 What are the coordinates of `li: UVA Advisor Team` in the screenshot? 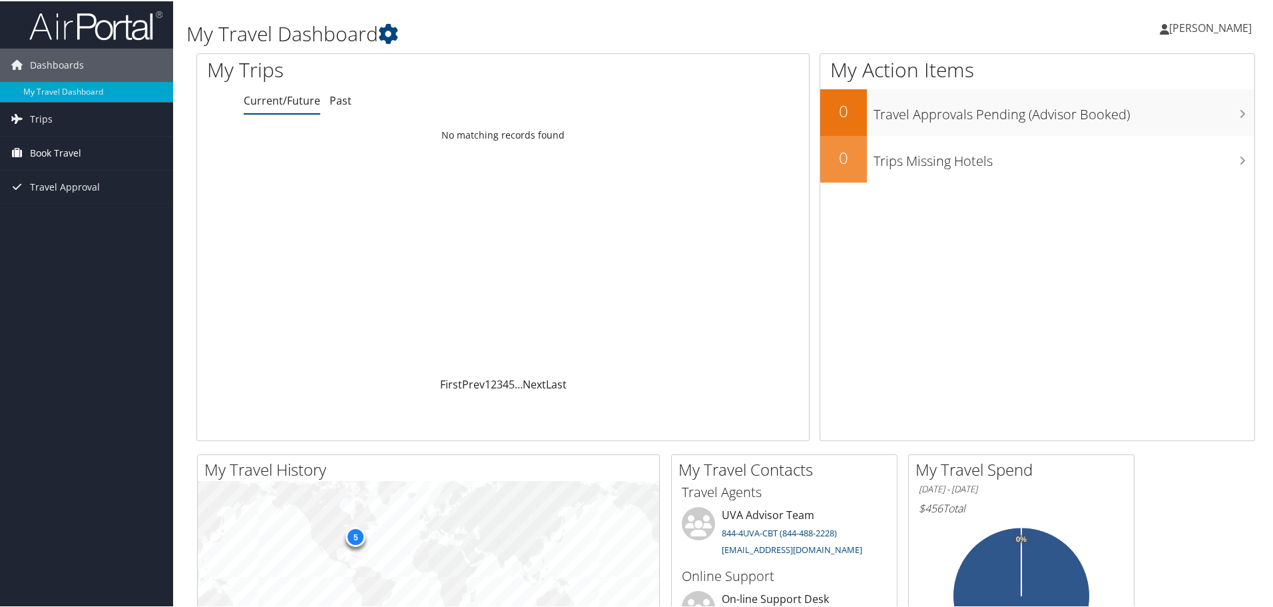 It's located at (784, 533).